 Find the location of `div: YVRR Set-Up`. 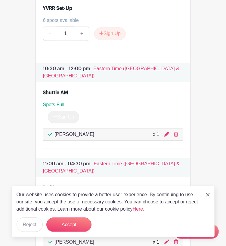

div: YVRR Set-Up is located at coordinates (58, 8).